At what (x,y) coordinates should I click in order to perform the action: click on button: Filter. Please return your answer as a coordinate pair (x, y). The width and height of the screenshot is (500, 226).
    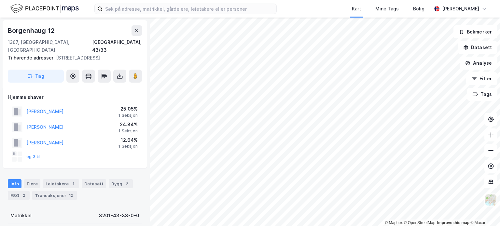
    Looking at the image, I should click on (482, 79).